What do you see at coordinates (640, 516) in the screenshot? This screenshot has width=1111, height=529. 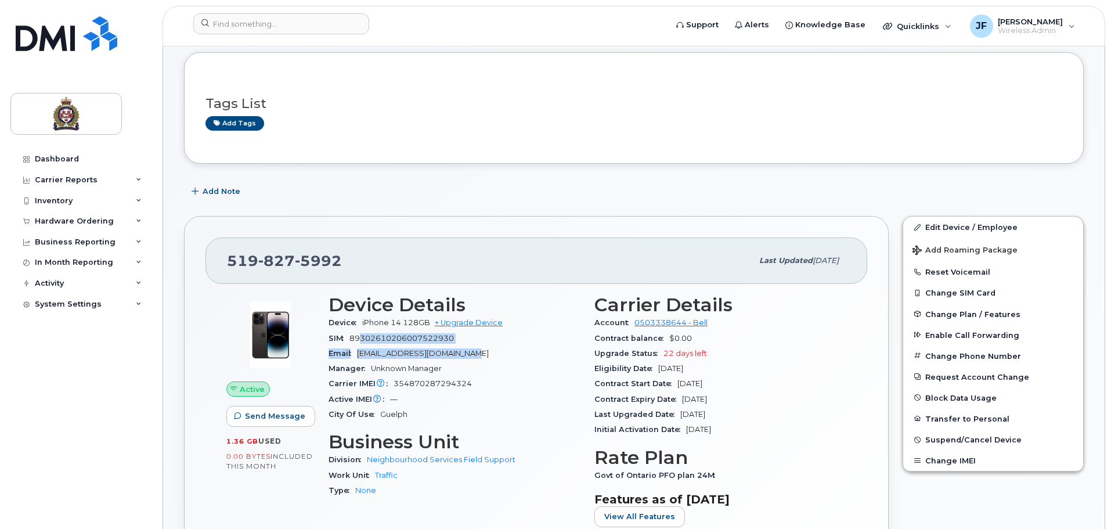 I see `span: View All Features` at bounding box center [640, 516].